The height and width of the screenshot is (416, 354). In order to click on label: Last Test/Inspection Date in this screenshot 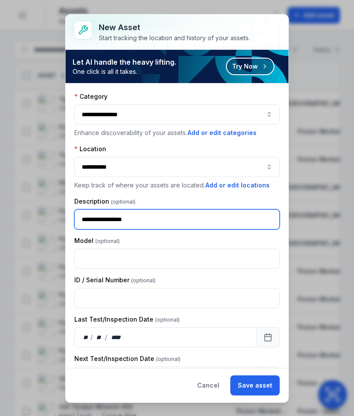, I will do `click(127, 320)`.